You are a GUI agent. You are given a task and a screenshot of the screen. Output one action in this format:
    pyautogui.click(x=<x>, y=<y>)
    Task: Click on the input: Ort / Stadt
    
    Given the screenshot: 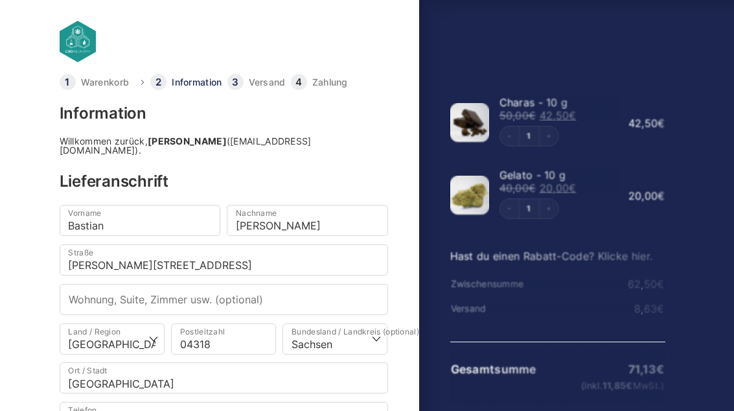 What is the action you would take?
    pyautogui.click(x=223, y=377)
    